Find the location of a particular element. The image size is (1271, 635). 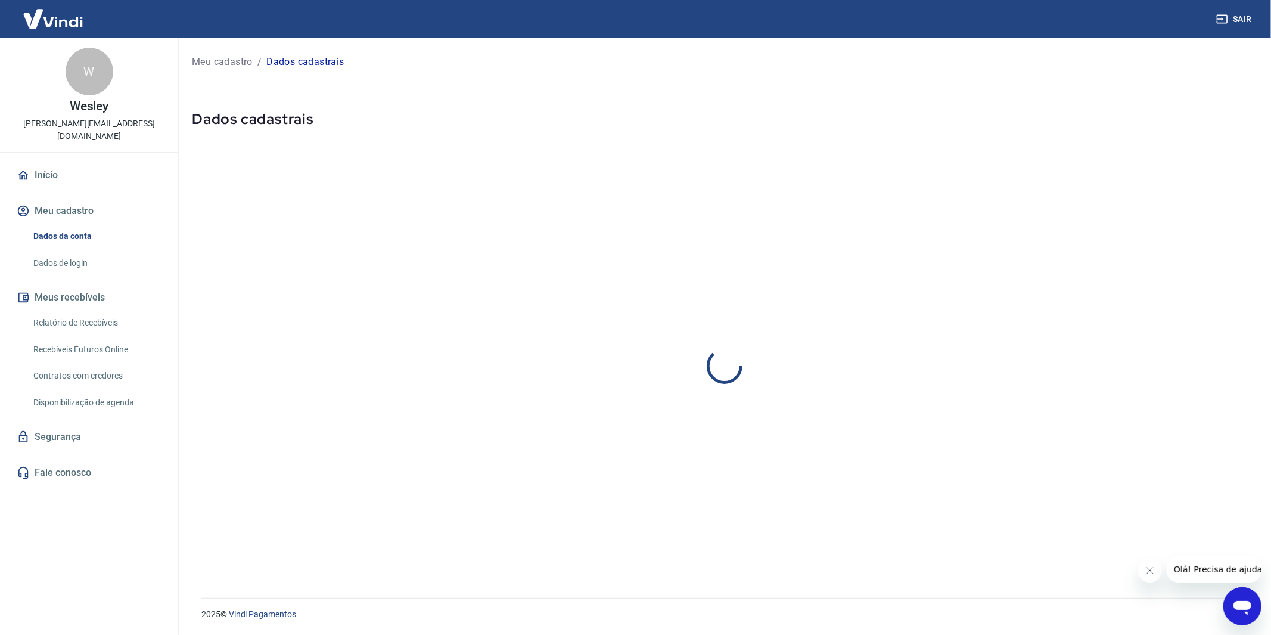

button: Meus recebíveis is located at coordinates (89, 297).